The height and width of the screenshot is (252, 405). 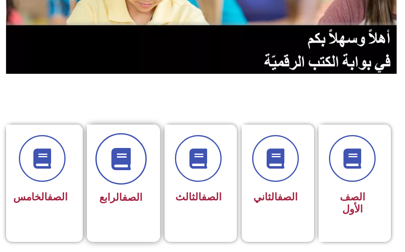 What do you see at coordinates (198, 196) in the screenshot?
I see `span: الثالث` at bounding box center [198, 196].